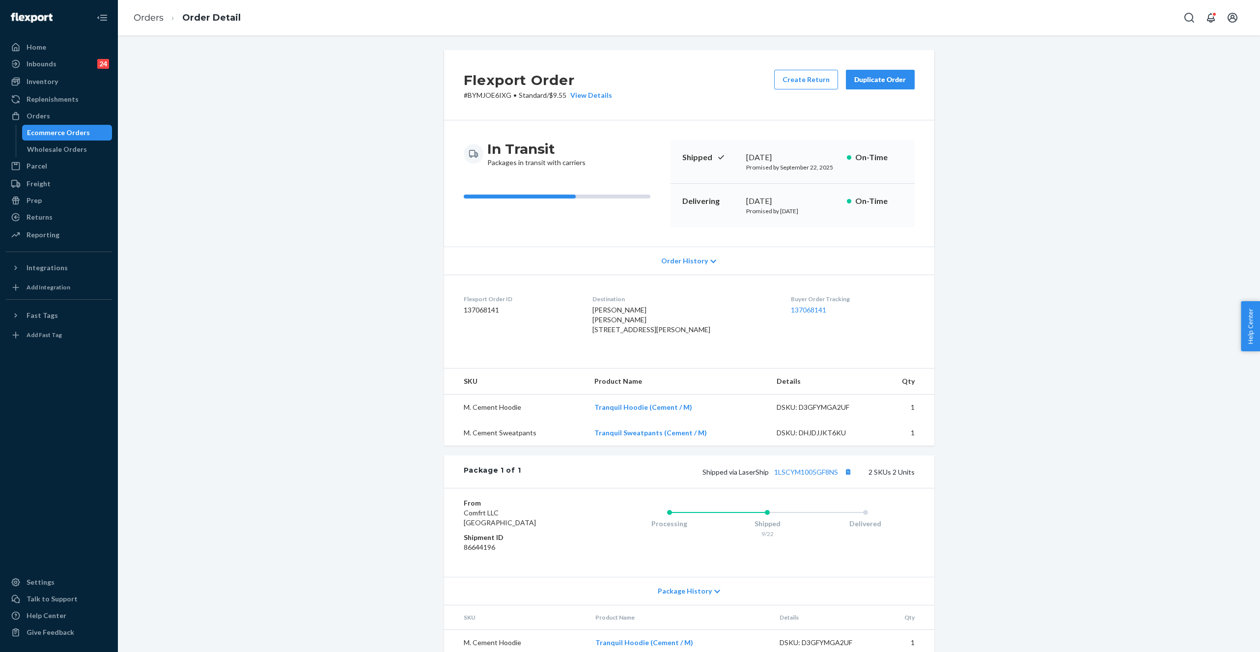  What do you see at coordinates (515, 407) in the screenshot?
I see `td: M. Cement Hoodie` at bounding box center [515, 407].